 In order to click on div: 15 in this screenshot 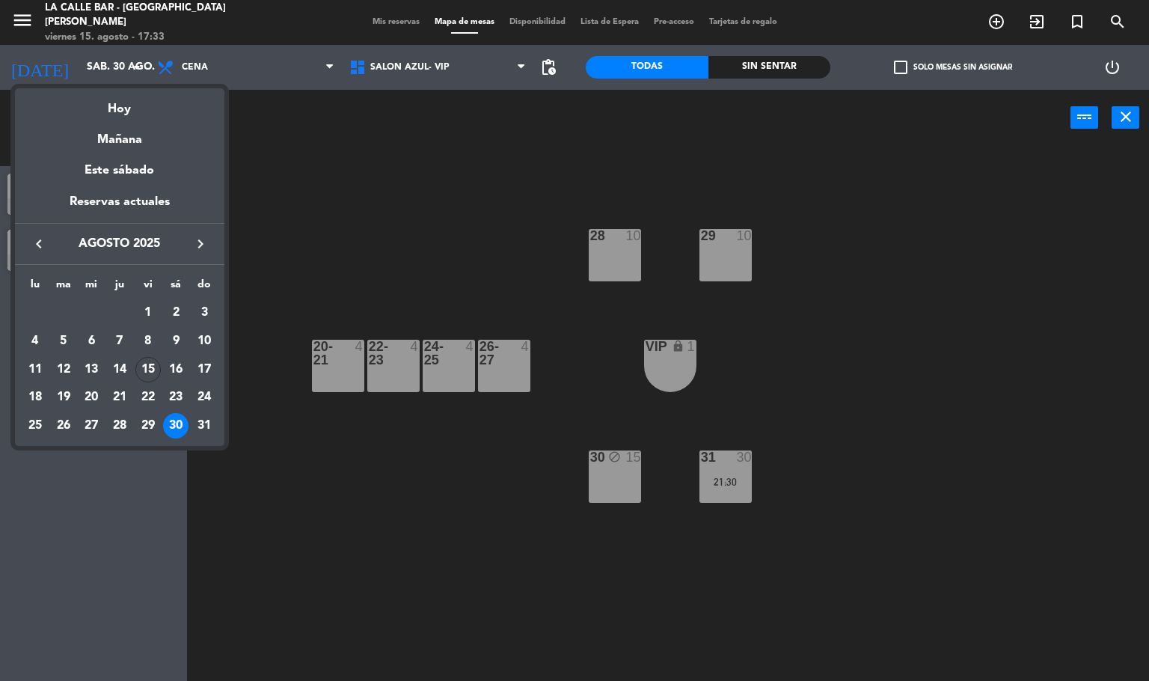, I will do `click(148, 369)`.